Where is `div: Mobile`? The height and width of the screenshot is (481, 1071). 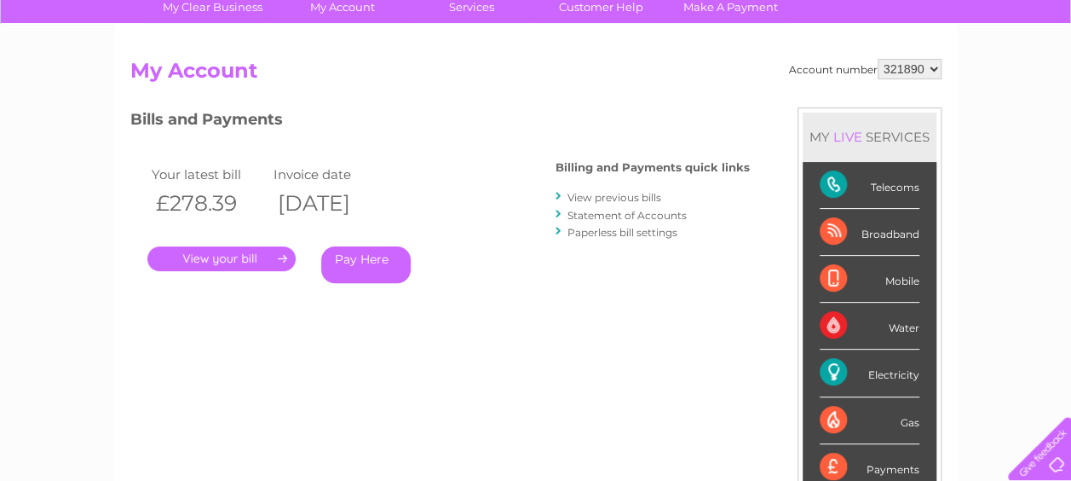 div: Mobile is located at coordinates (869, 279).